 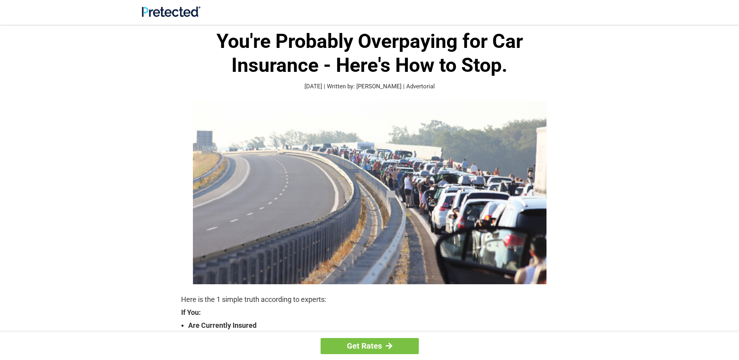 I want to click on p: Here is the 1 simple truth according to experts:, so click(x=370, y=300).